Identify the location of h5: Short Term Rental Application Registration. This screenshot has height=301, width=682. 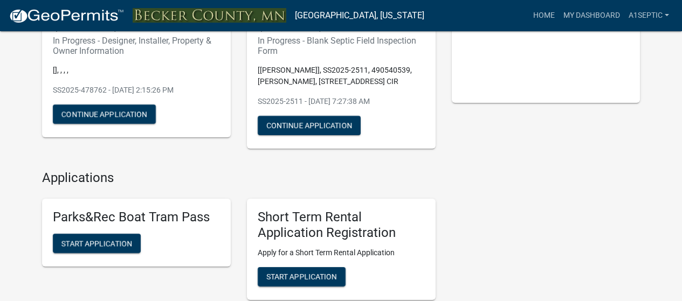
(341, 225).